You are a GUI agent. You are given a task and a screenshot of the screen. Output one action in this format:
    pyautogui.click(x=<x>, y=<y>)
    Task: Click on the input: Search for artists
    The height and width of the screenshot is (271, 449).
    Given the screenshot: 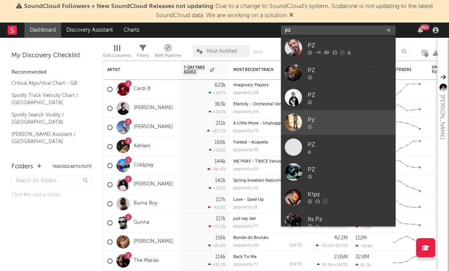 What is the action you would take?
    pyautogui.click(x=338, y=30)
    